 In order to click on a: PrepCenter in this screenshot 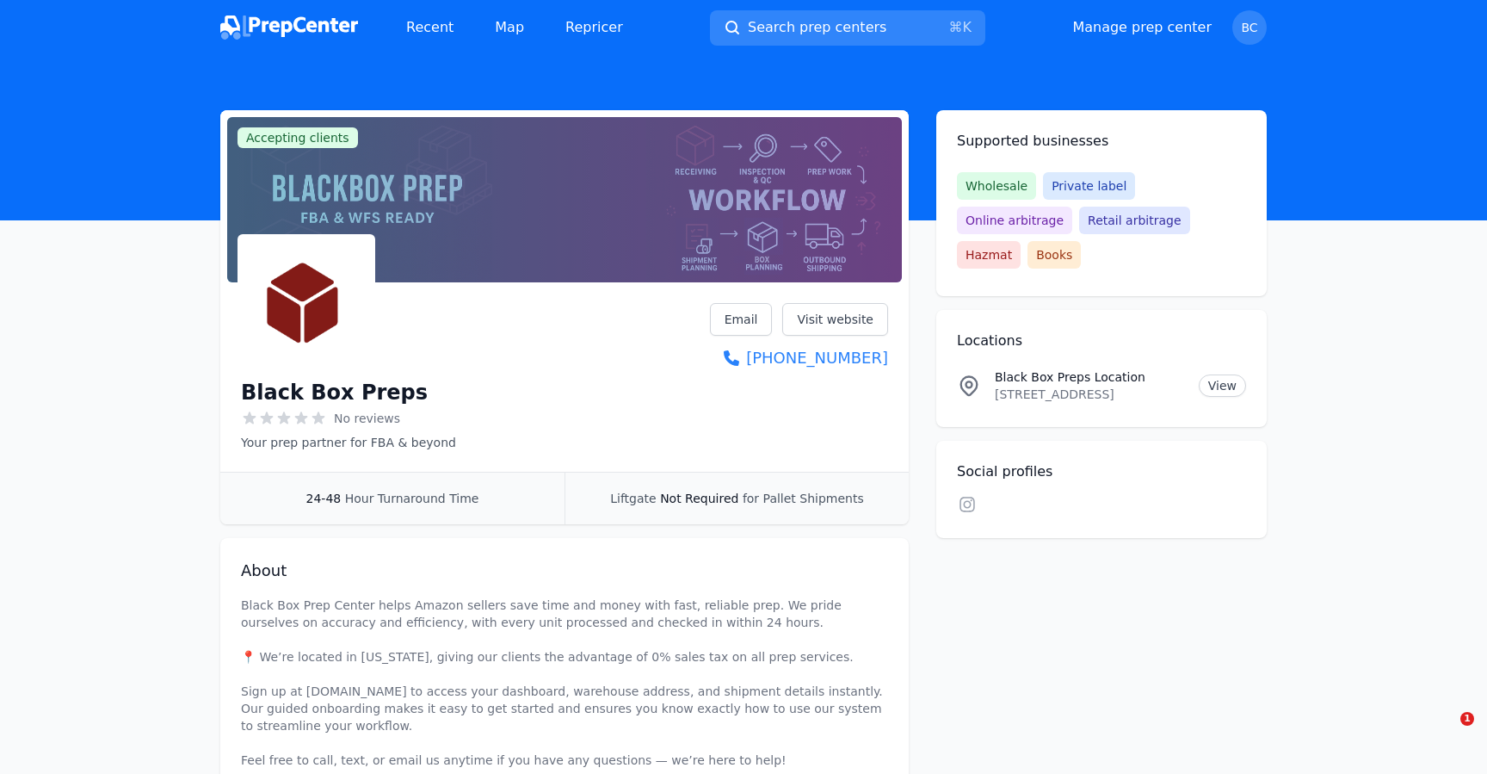, I will do `click(289, 28)`.